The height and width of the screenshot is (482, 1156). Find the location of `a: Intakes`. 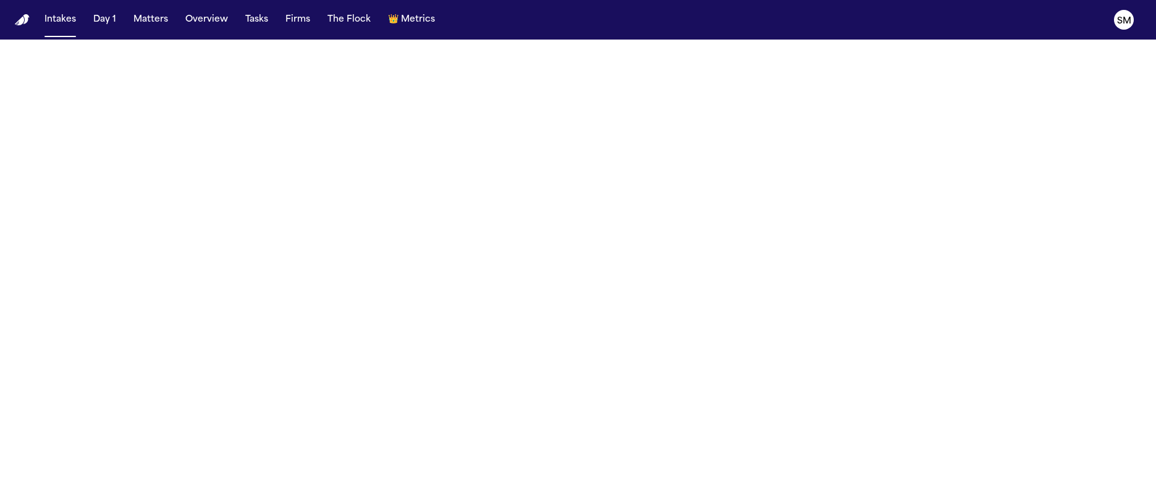

a: Intakes is located at coordinates (60, 20).